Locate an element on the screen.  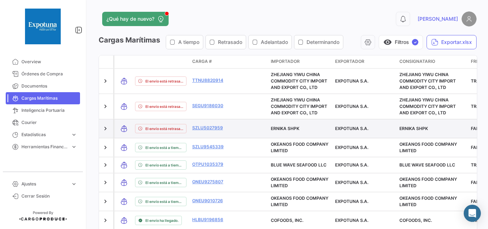
span: A tiempo is located at coordinates (189, 42).